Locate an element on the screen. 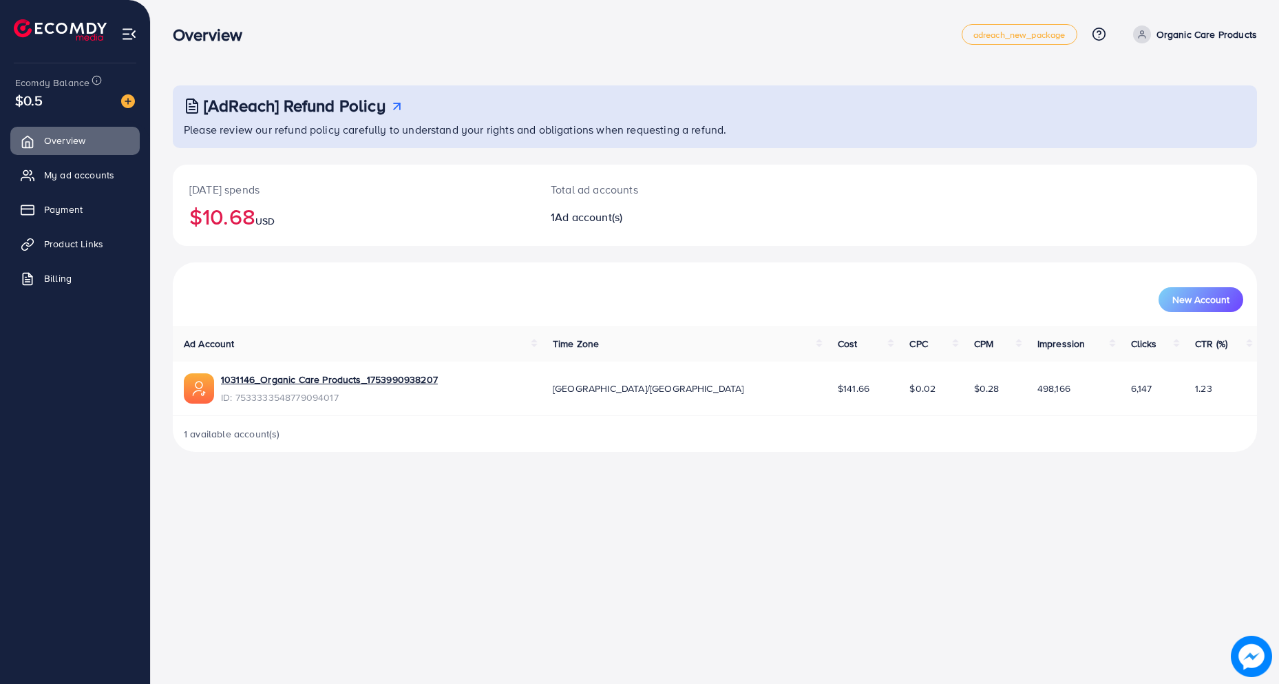 The image size is (1279, 684). h3: Overview is located at coordinates (213, 34).